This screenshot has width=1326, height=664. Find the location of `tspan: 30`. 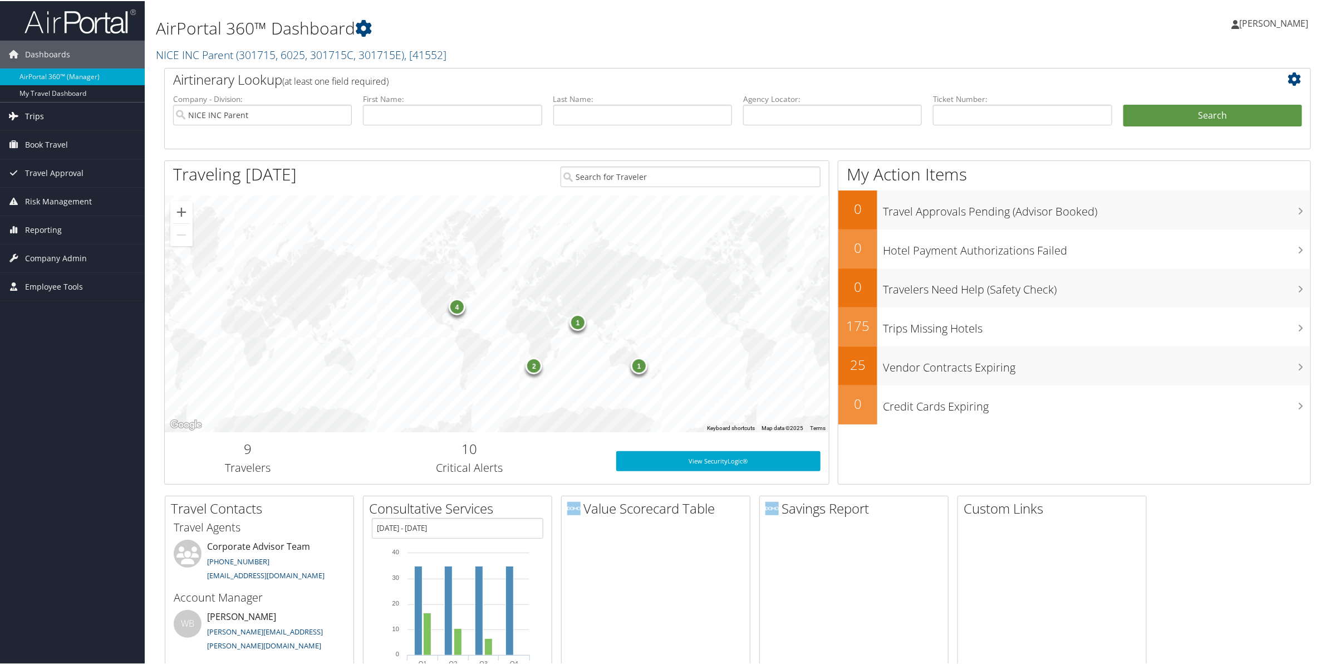

tspan: 30 is located at coordinates (396, 576).